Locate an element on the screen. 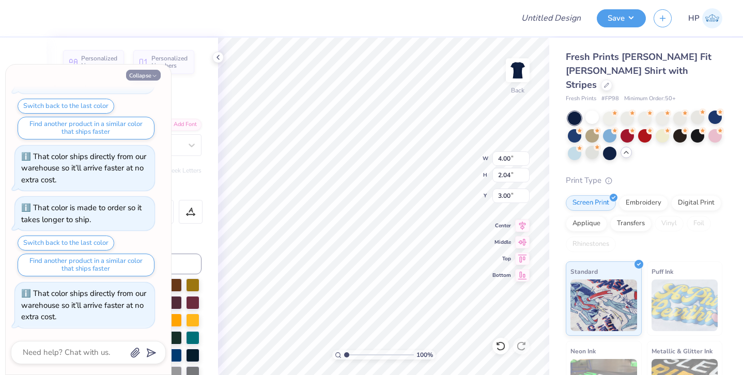  div: Transfers is located at coordinates (631, 224).